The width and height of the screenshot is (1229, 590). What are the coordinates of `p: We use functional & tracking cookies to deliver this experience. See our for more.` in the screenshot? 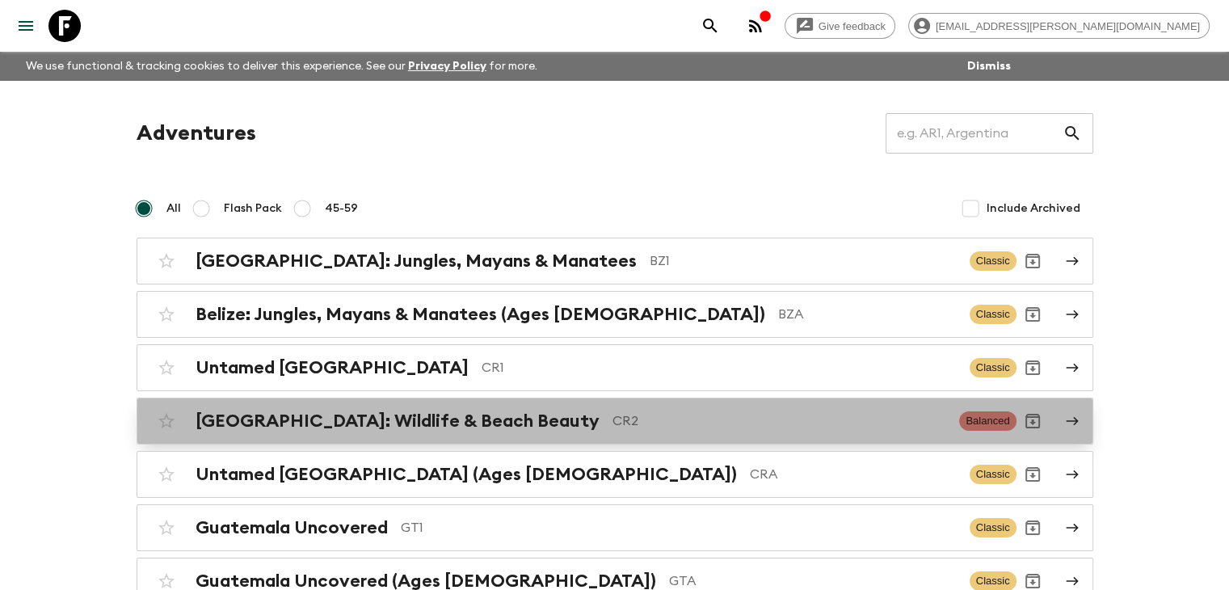 It's located at (281, 66).